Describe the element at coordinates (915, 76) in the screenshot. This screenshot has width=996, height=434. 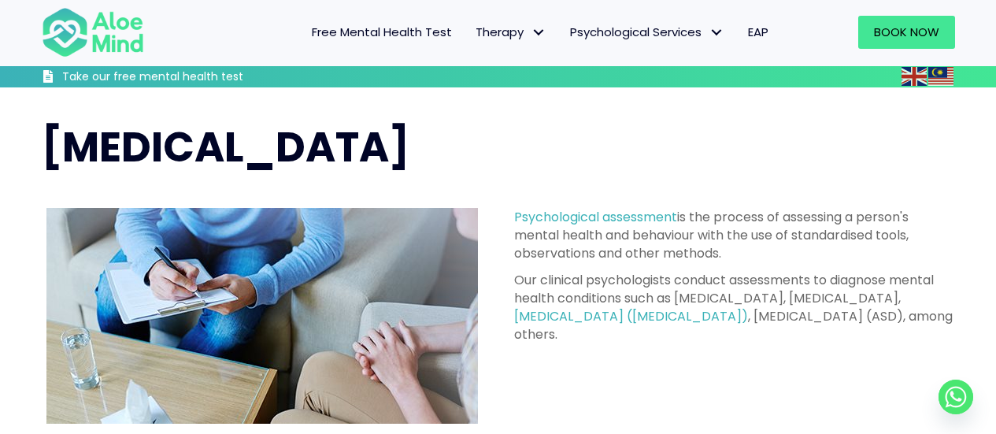
I see `a: English` at that location.